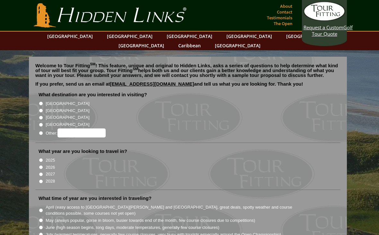  Describe the element at coordinates (323, 27) in the screenshot. I see `span: Request a Custom` at that location.